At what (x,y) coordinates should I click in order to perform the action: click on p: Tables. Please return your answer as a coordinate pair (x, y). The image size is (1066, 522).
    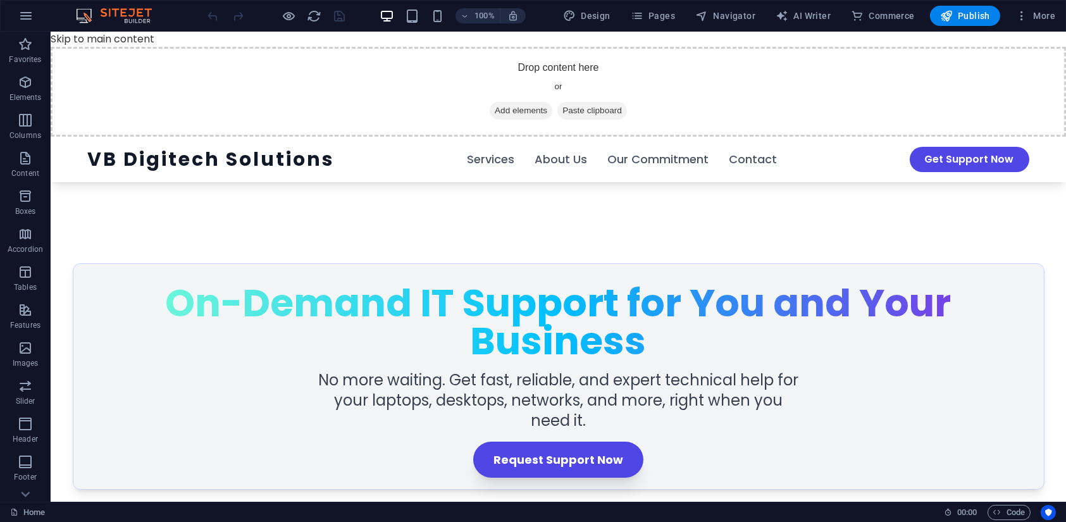
    Looking at the image, I should click on (25, 287).